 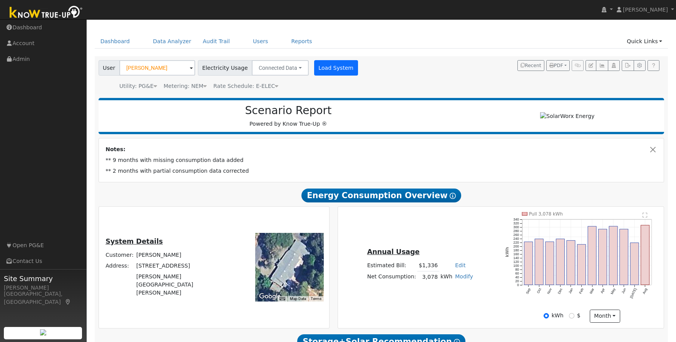 I want to click on img: SolarWorx Energy, so click(x=567, y=116).